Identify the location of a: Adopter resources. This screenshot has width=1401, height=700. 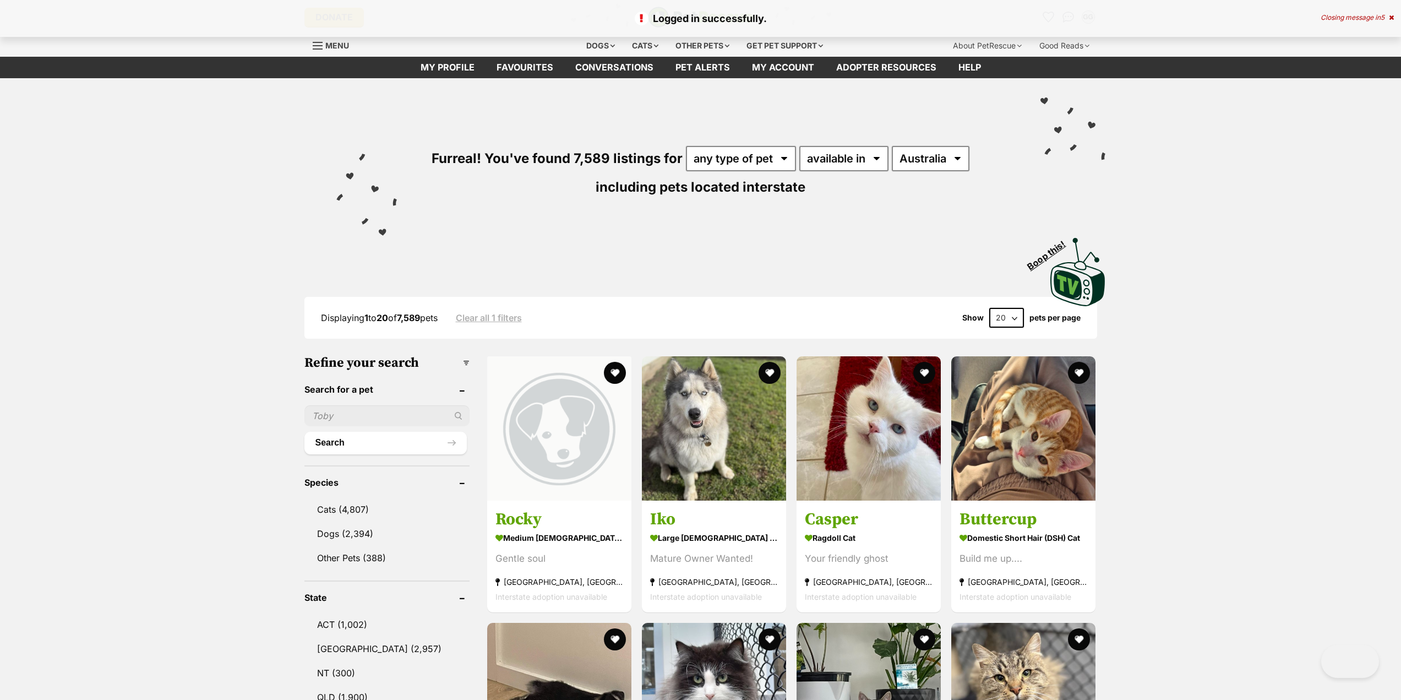
(886, 67).